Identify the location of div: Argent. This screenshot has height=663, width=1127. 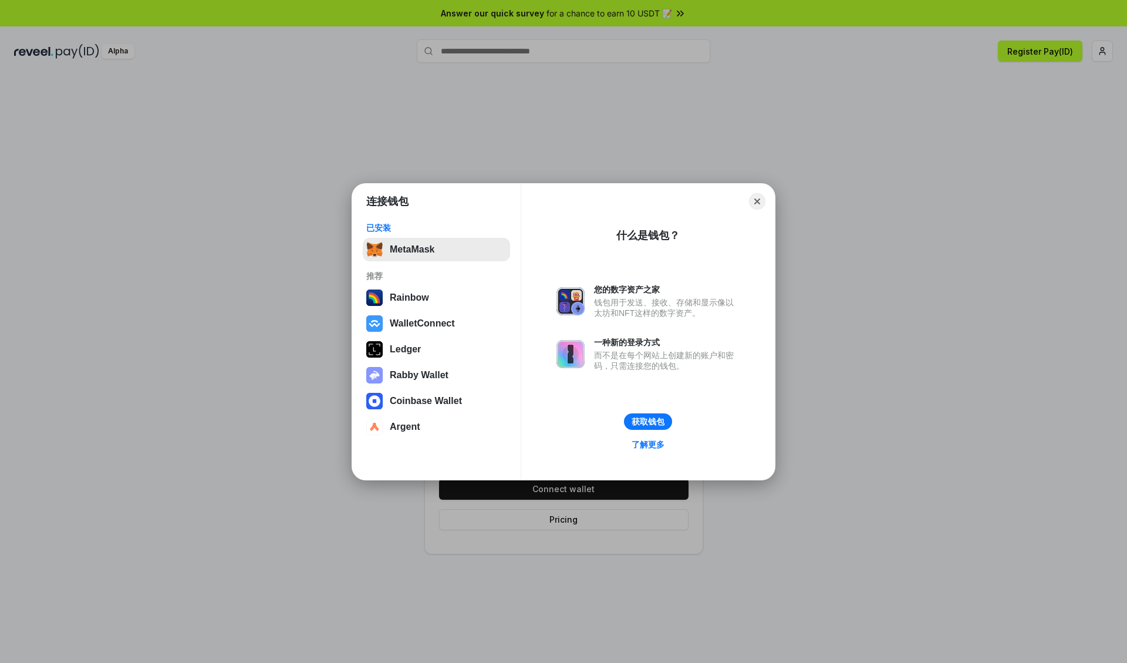
(405, 427).